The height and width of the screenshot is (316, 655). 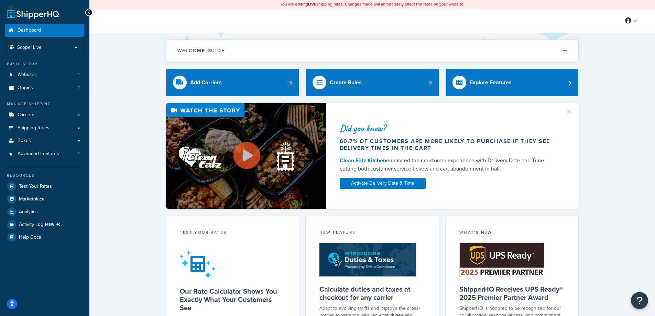 I want to click on div: Test your rates, so click(x=232, y=233).